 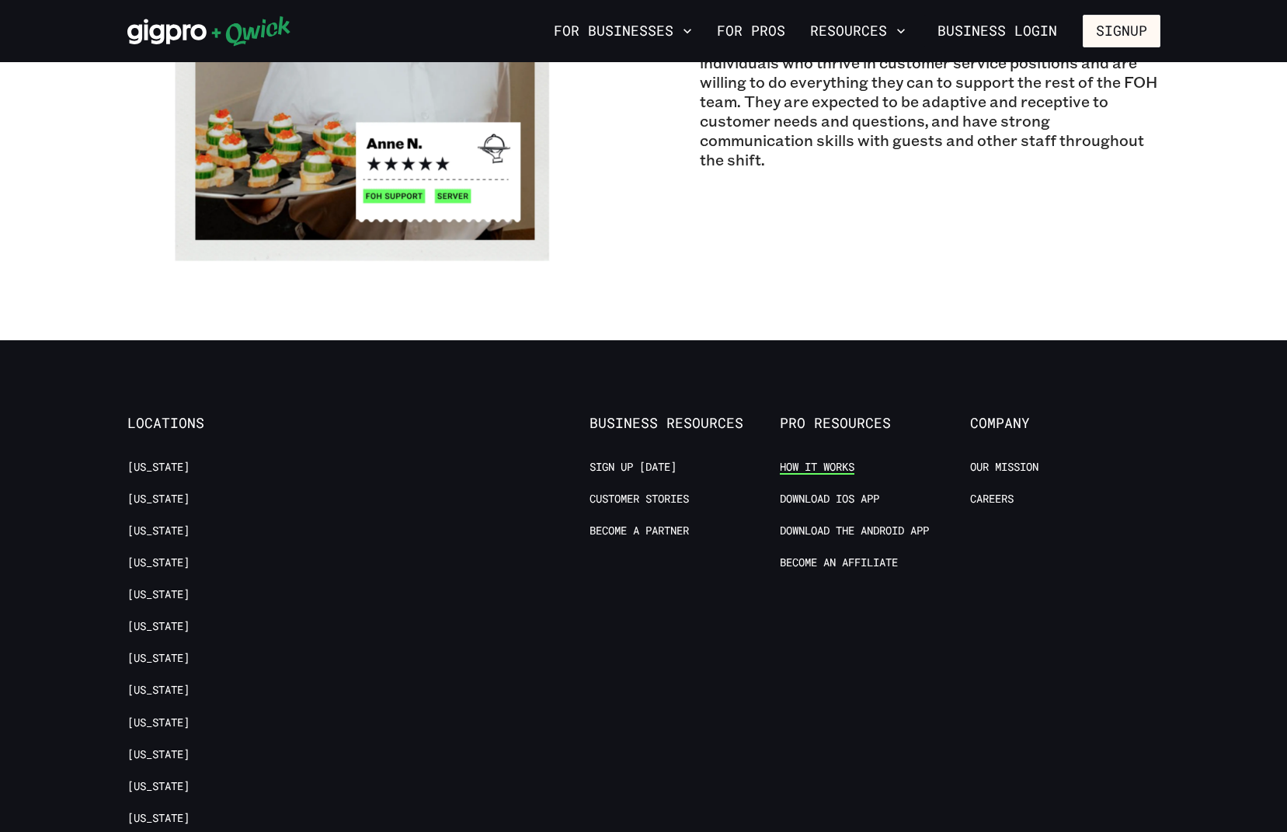 I want to click on button: For Businesses, so click(x=623, y=31).